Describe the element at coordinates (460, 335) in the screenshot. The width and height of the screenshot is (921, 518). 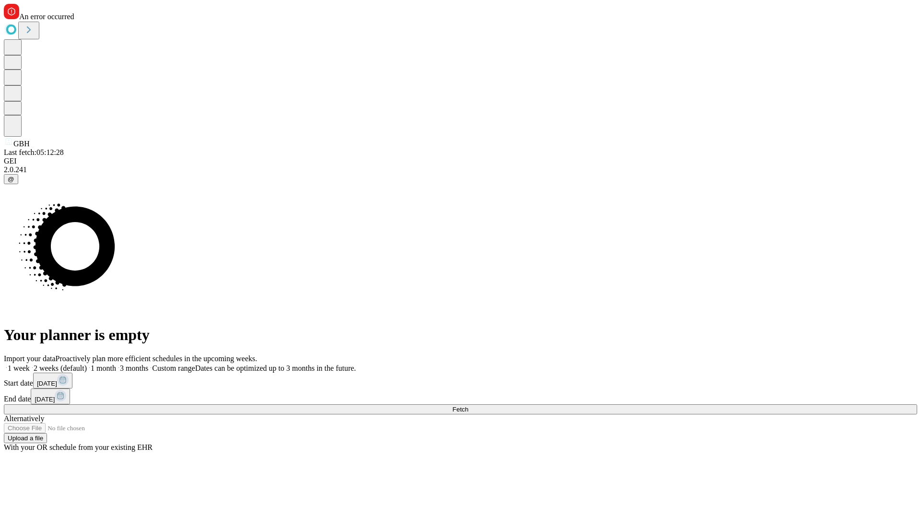
I see `h1: Your planner is empty` at that location.